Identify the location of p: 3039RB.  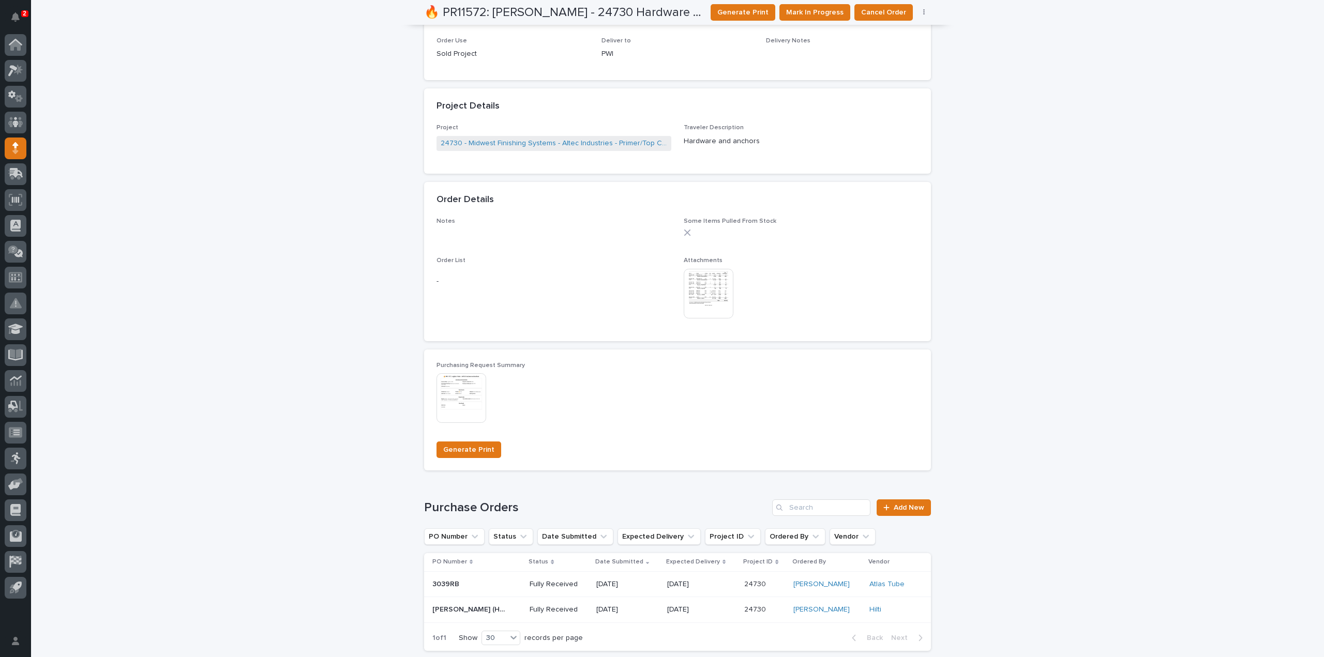
(447, 584).